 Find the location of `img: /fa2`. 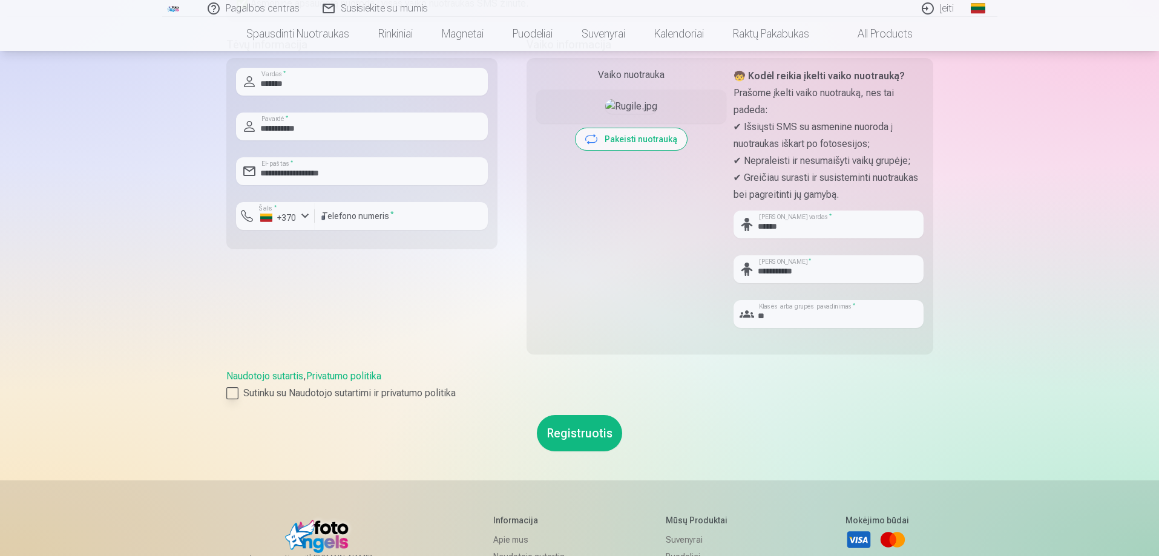

img: /fa2 is located at coordinates (174, 8).